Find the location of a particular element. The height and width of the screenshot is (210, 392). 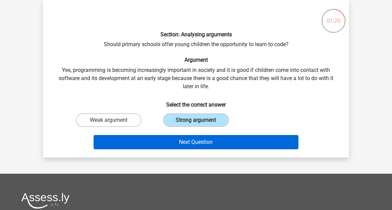

label: Weak argument is located at coordinates (109, 120).